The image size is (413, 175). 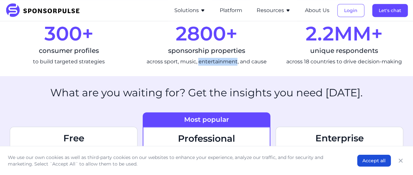 What do you see at coordinates (69, 34) in the screenshot?
I see `div: 300+` at bounding box center [69, 34].